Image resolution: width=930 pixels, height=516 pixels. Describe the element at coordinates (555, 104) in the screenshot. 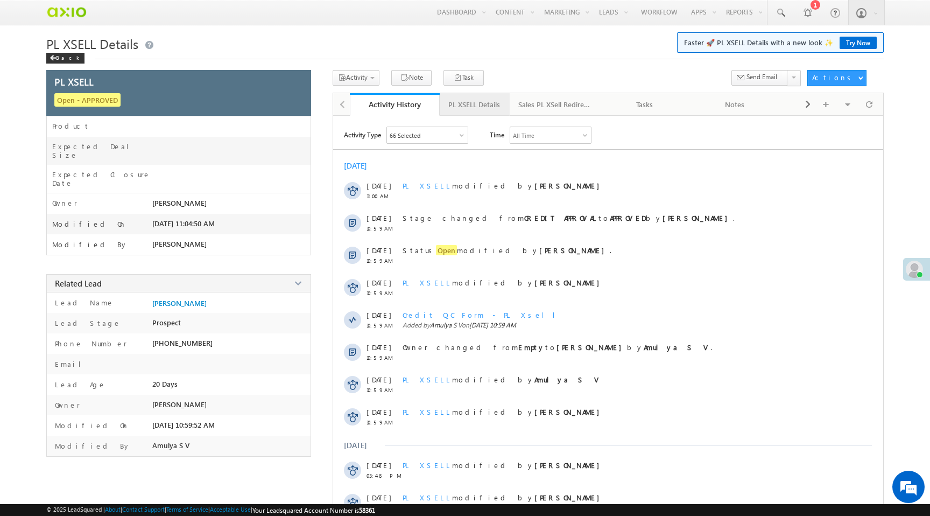

I see `li: Sales PL XSell Redirection` at that location.